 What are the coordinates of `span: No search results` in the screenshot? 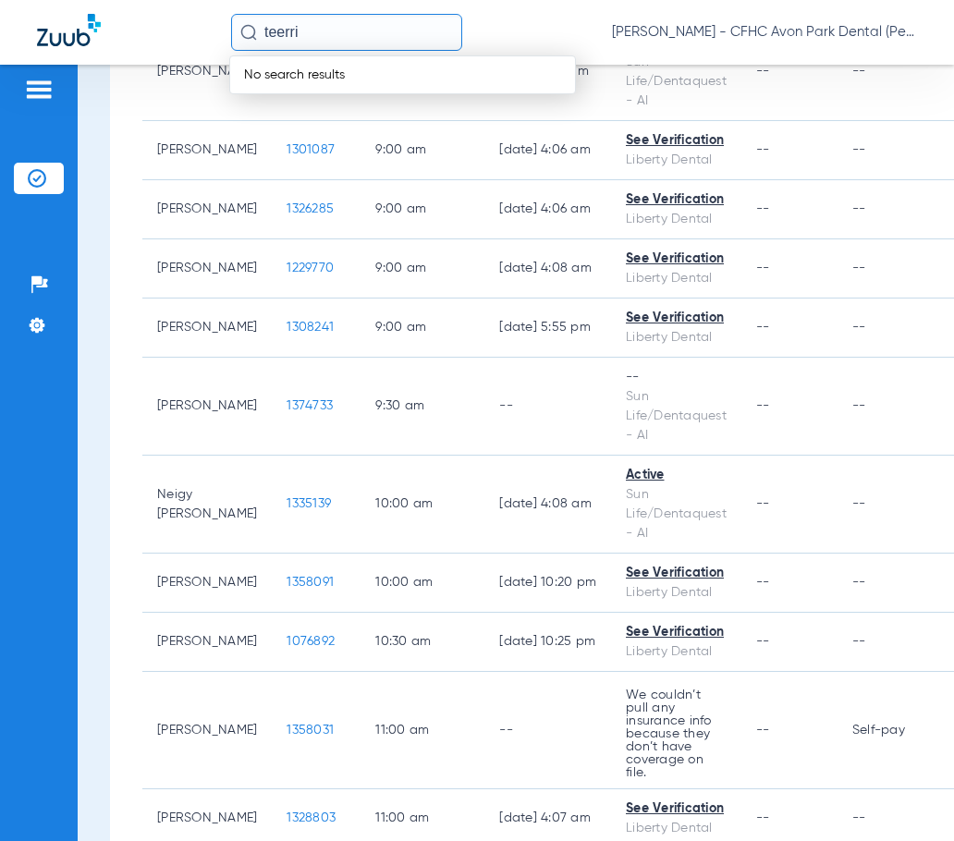 It's located at (294, 75).